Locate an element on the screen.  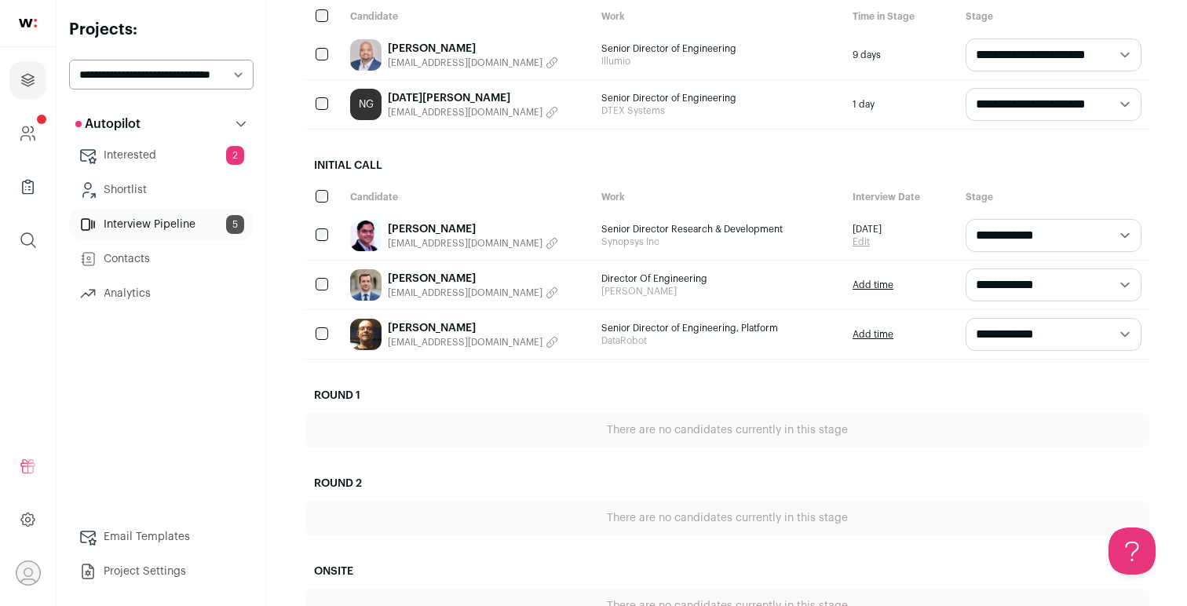
div: NG is located at coordinates (366, 104).